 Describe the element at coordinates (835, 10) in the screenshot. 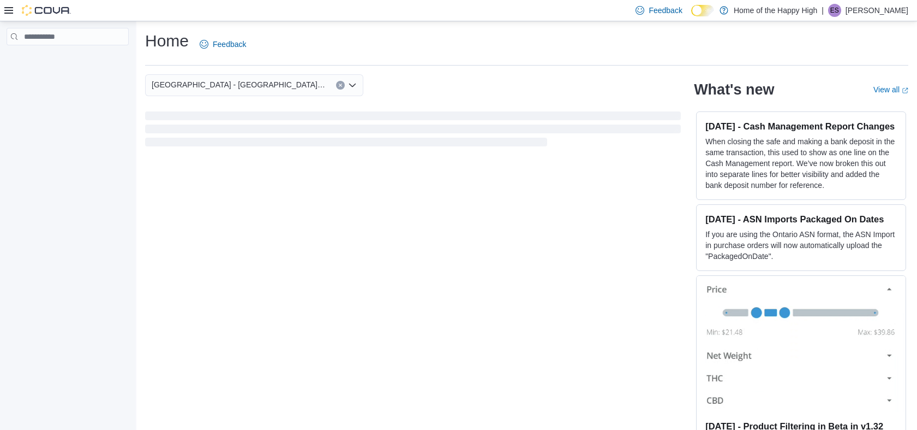

I see `span: ES` at that location.